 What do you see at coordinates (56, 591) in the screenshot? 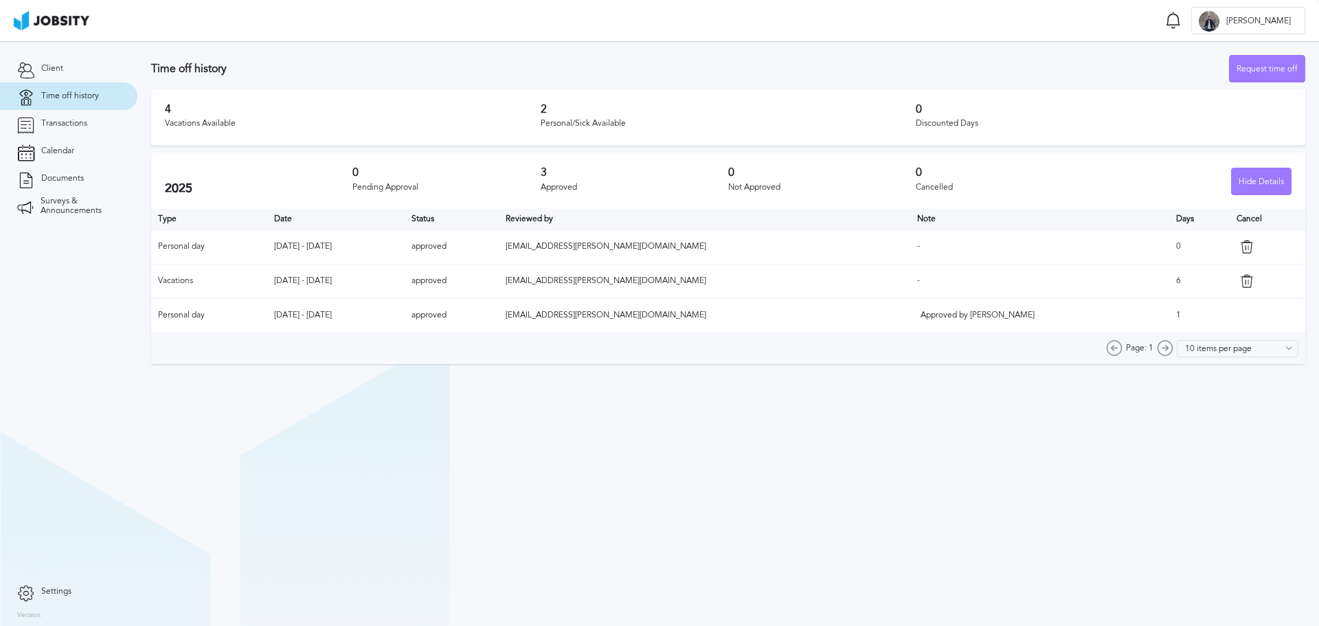
I see `span: Settings` at bounding box center [56, 591].